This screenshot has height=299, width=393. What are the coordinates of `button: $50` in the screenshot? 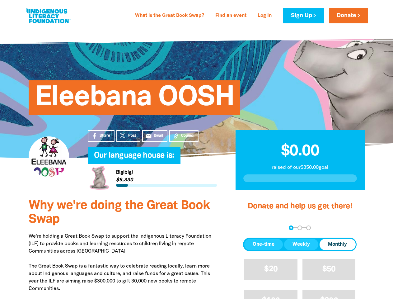 It's located at (329, 269).